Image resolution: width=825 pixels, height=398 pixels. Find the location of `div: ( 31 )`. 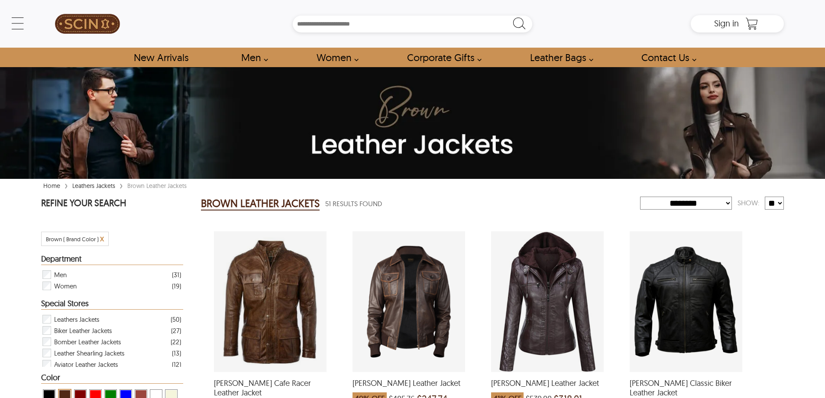

div: ( 31 ) is located at coordinates (176, 275).